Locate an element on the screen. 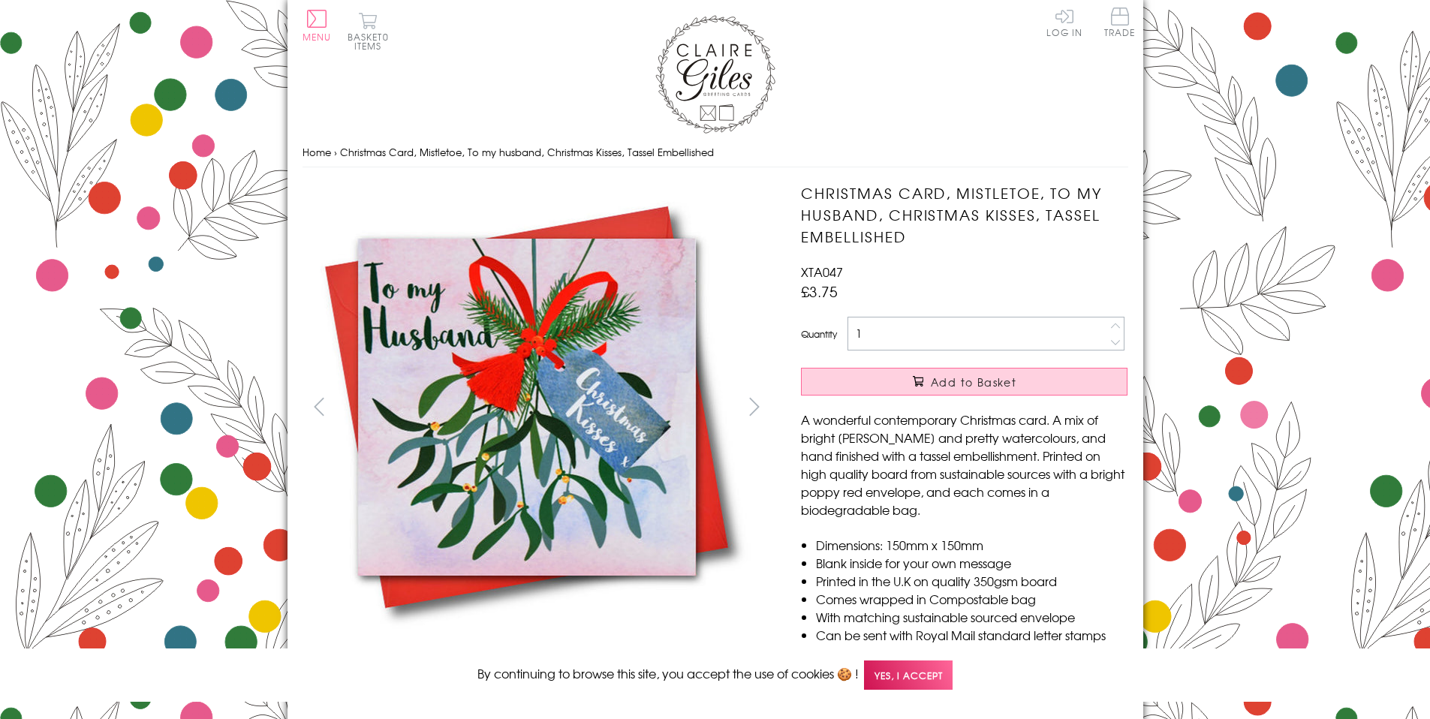  span: Menu is located at coordinates (317, 37).